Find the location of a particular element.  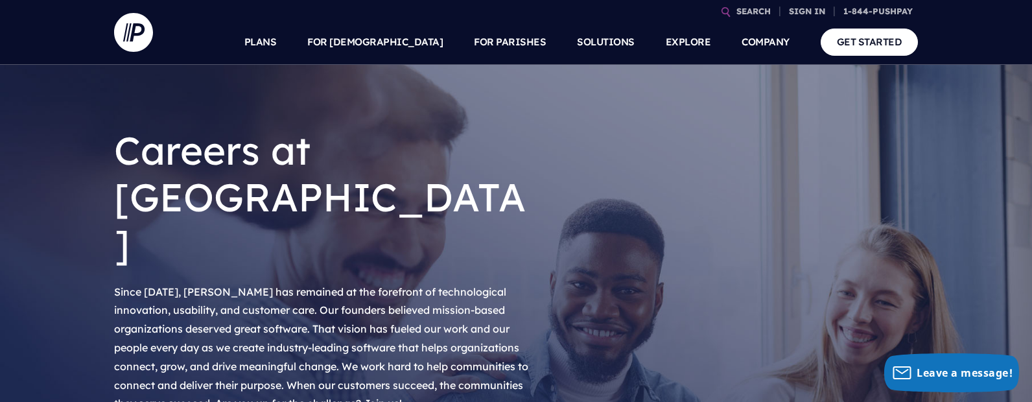

a: FOR PARISHES is located at coordinates (510, 42).